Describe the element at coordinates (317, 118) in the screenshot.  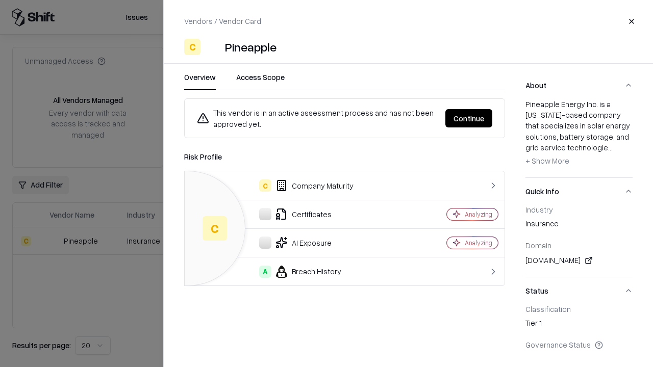
I see `div: This vendor is in an active assessment process and has not been approved yet.` at that location.